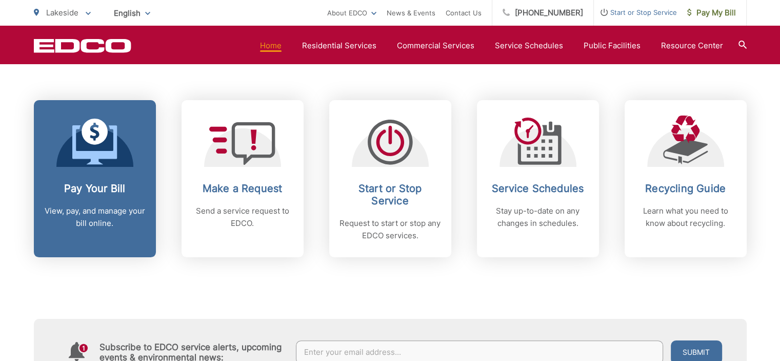 This screenshot has width=780, height=361. Describe the element at coordinates (538, 179) in the screenshot. I see `a: Service Schedules Stay up-to-date on any changes in schedules.` at that location.